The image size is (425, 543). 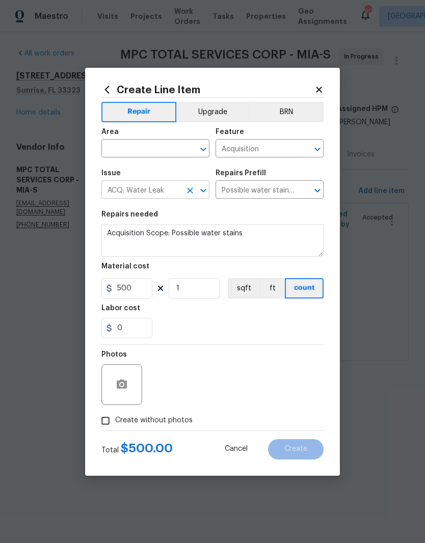 What do you see at coordinates (137, 449) in the screenshot?
I see `div: Total` at bounding box center [137, 449].